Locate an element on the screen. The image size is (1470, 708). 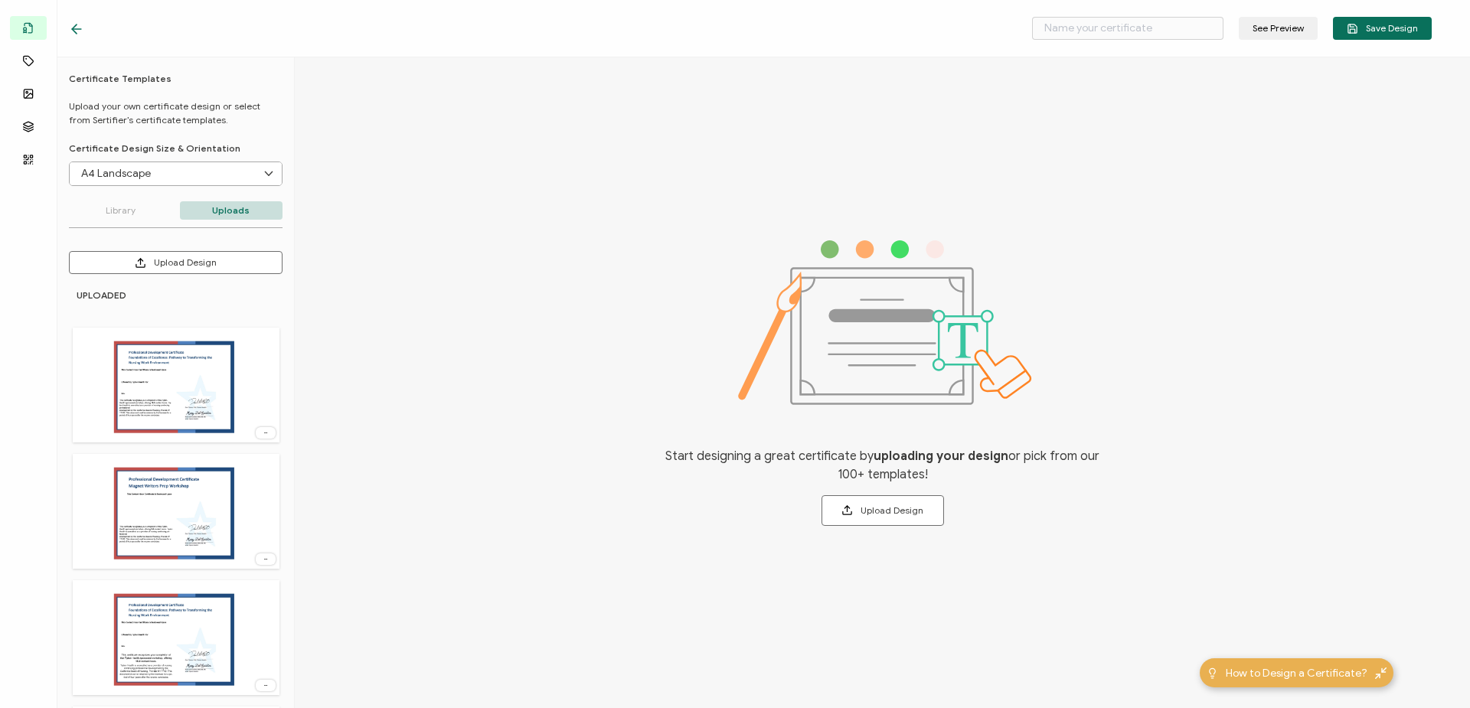
span: Start designing a great certificate by or pick from our 100+ templates! is located at coordinates (883, 466).